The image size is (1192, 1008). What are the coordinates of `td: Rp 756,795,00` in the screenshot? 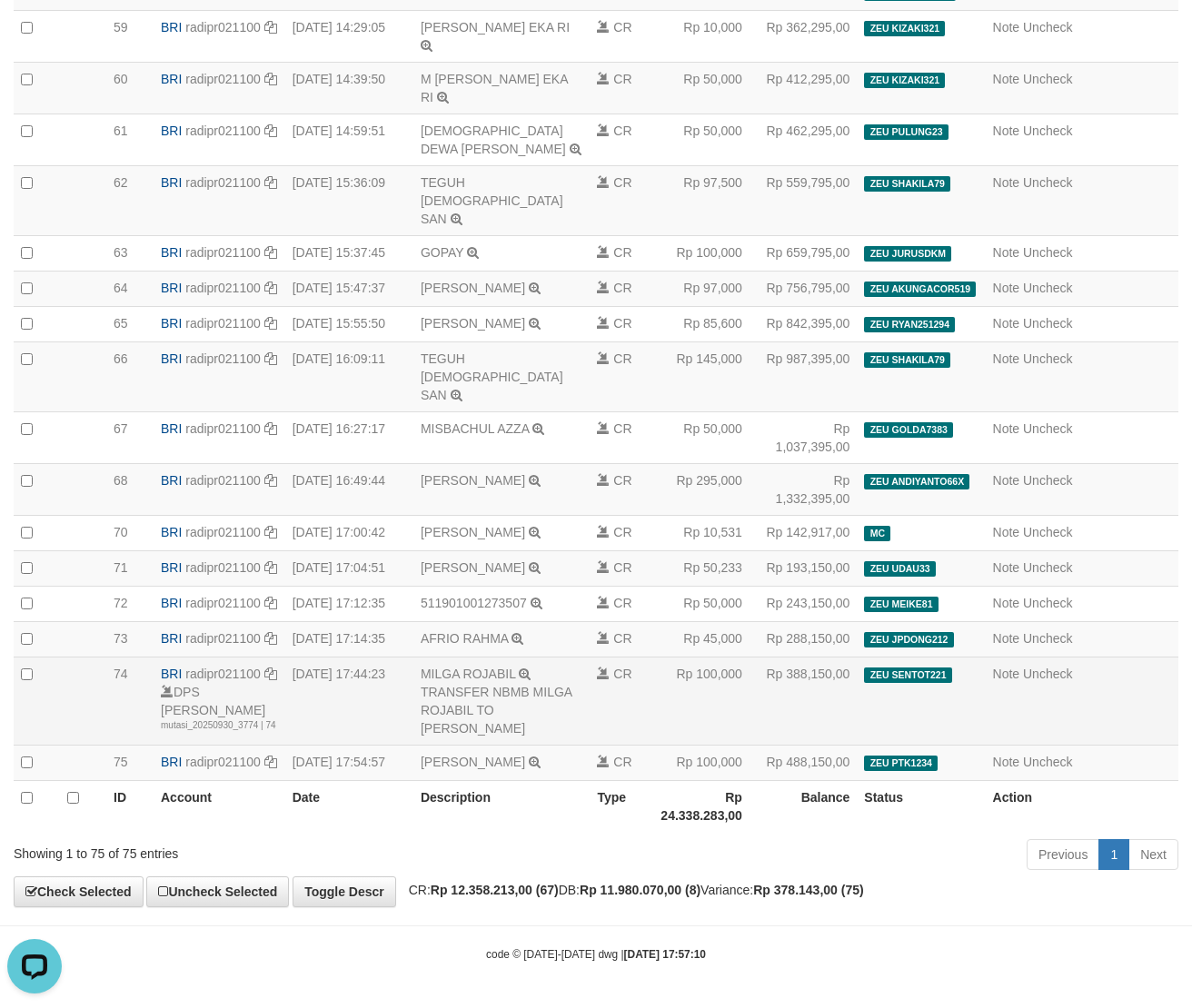 It's located at (803, 288).